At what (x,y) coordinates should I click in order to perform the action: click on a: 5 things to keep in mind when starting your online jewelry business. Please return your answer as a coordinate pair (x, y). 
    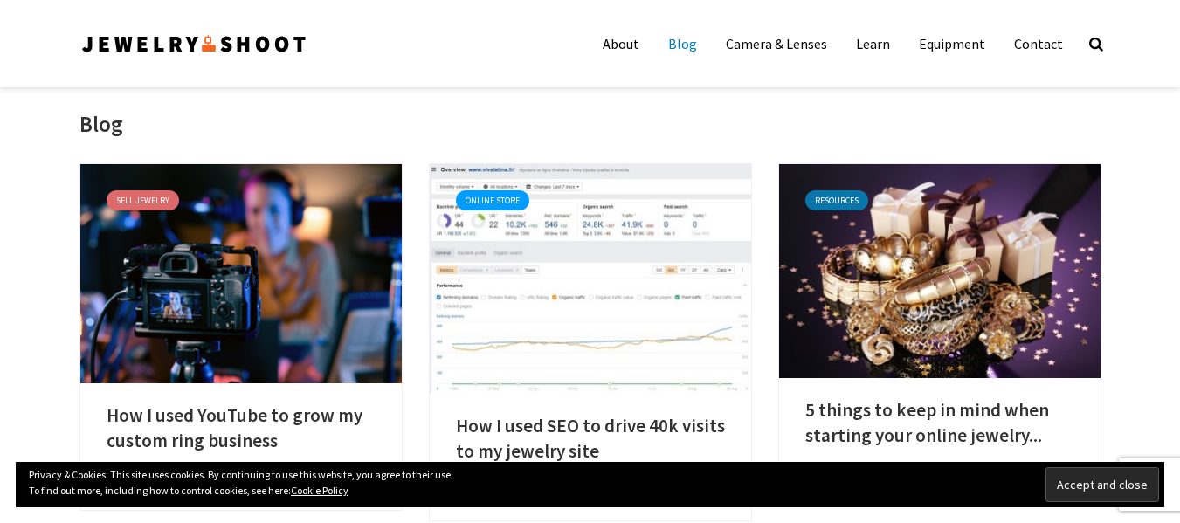
    Looking at the image, I should click on (940, 269).